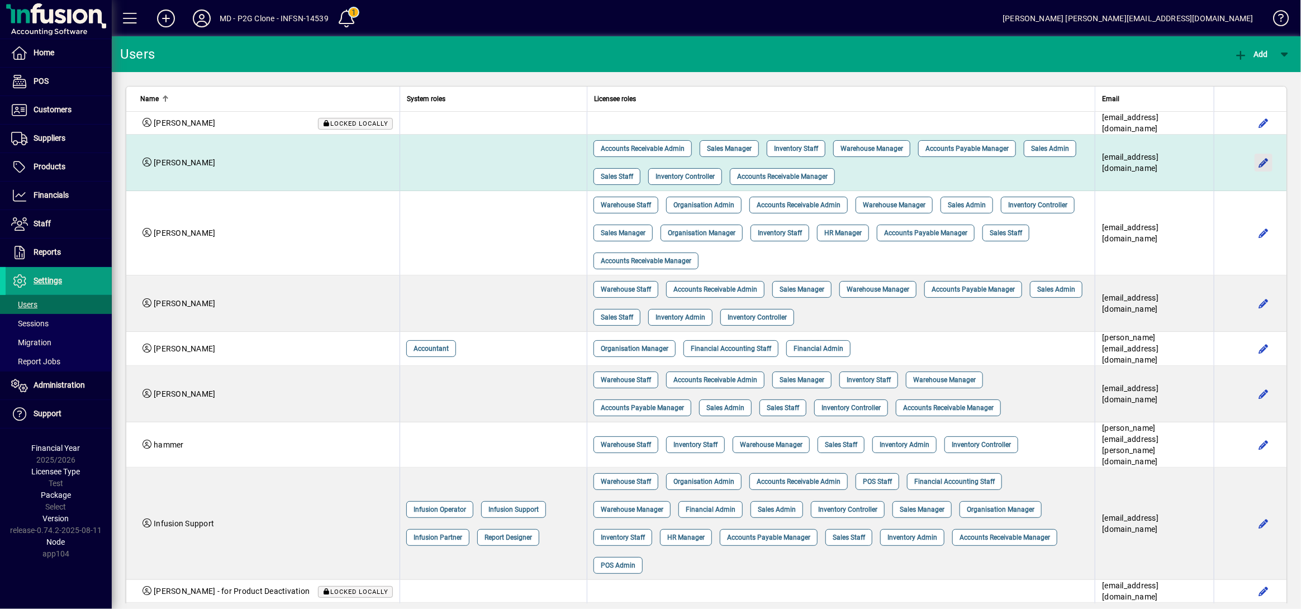 This screenshot has width=1301, height=609. What do you see at coordinates (1110, 99) in the screenshot?
I see `span: Email` at bounding box center [1110, 99].